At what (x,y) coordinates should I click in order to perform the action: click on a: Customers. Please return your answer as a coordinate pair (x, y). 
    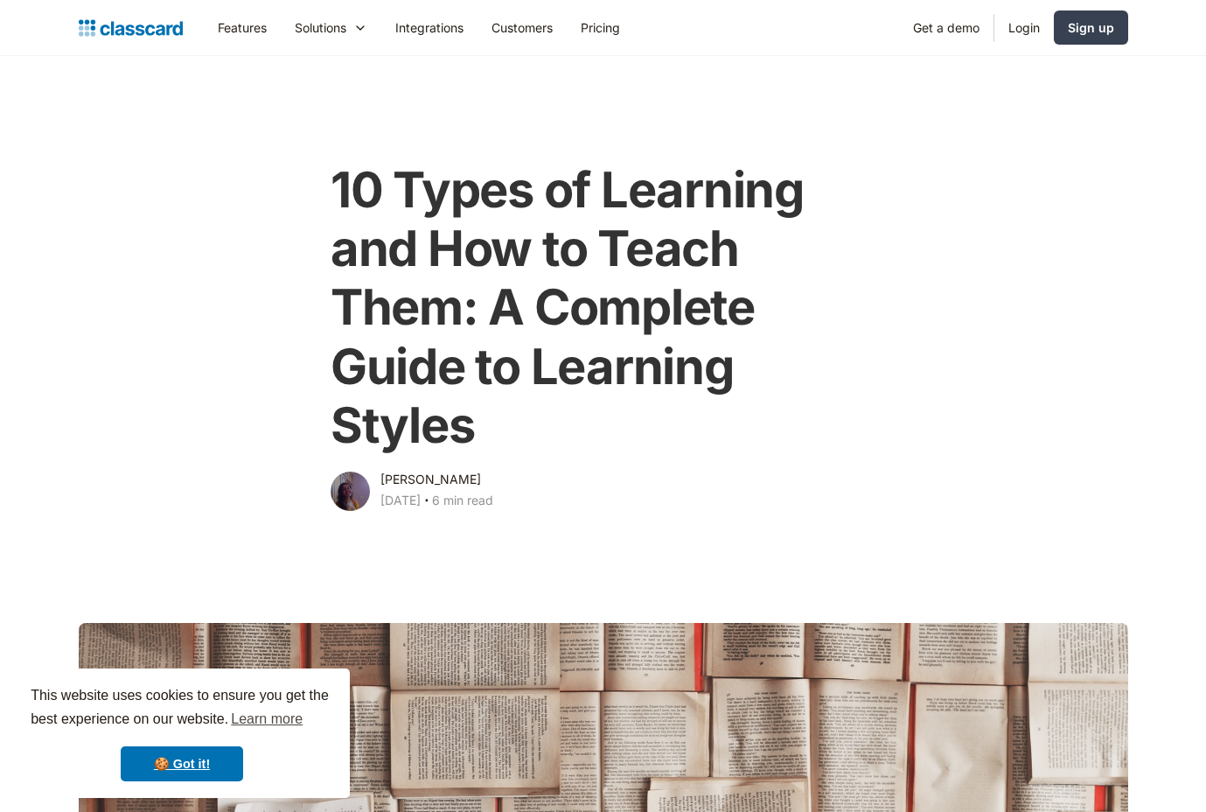
    Looking at the image, I should click on (522, 27).